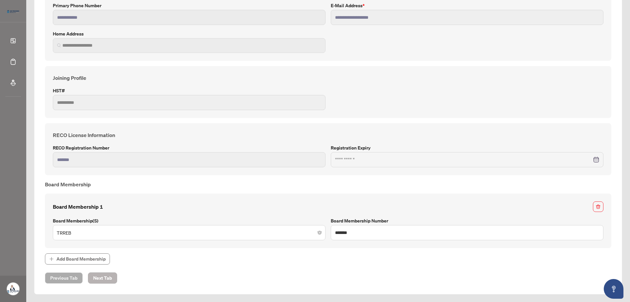  I want to click on span: Add Board Membership, so click(81, 259).